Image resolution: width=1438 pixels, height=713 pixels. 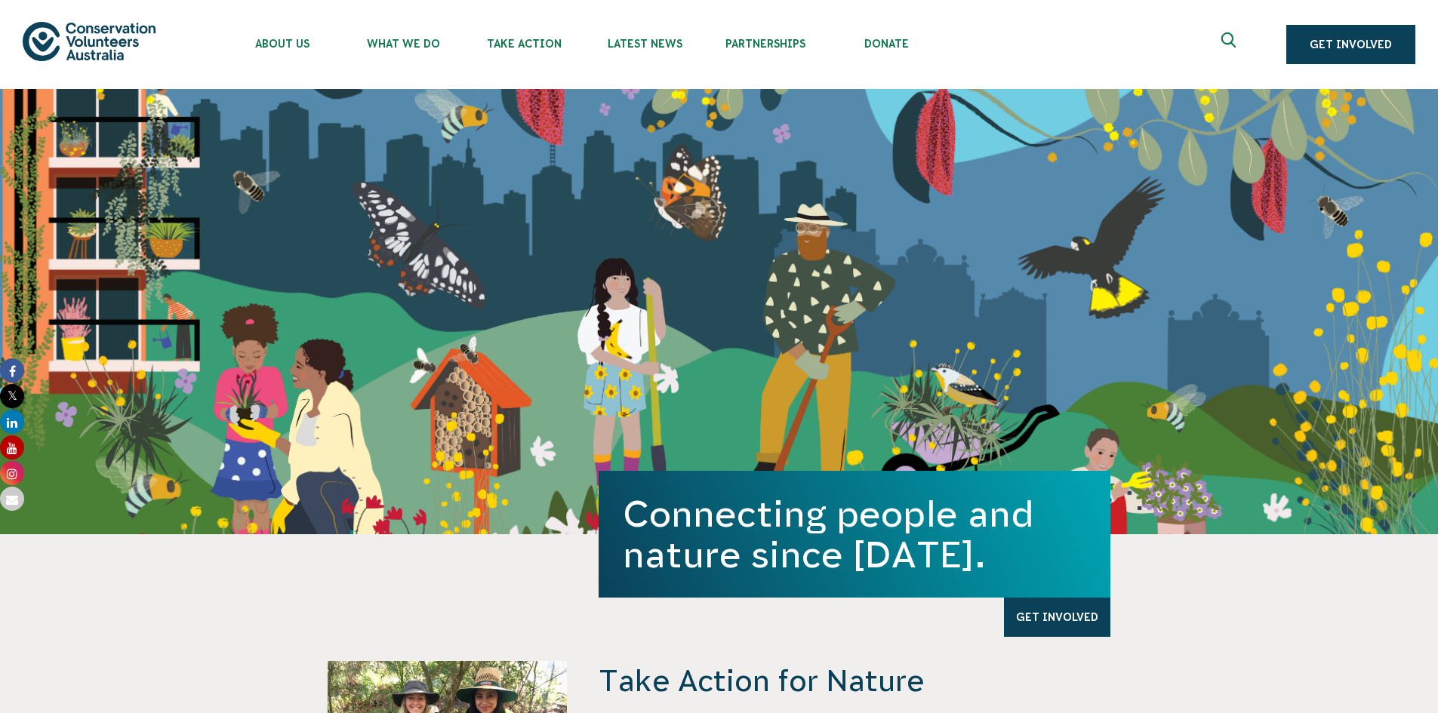 I want to click on span: Latest News, so click(x=644, y=44).